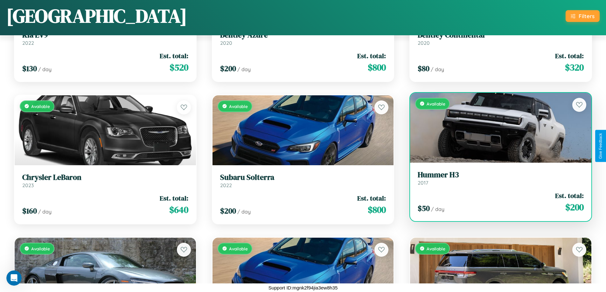  What do you see at coordinates (423, 183) in the screenshot?
I see `span: 2017` at bounding box center [423, 183].